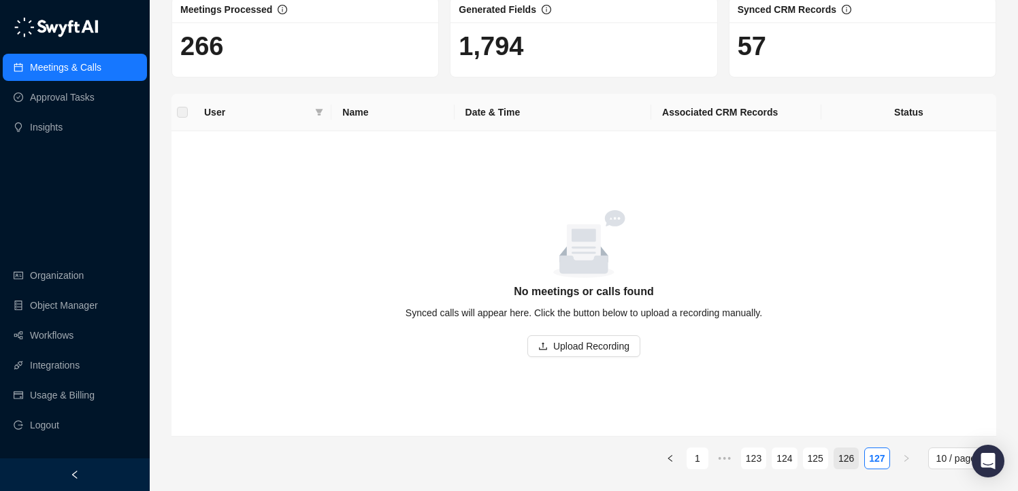  What do you see at coordinates (753, 458) in the screenshot?
I see `li: 123` at bounding box center [753, 458].